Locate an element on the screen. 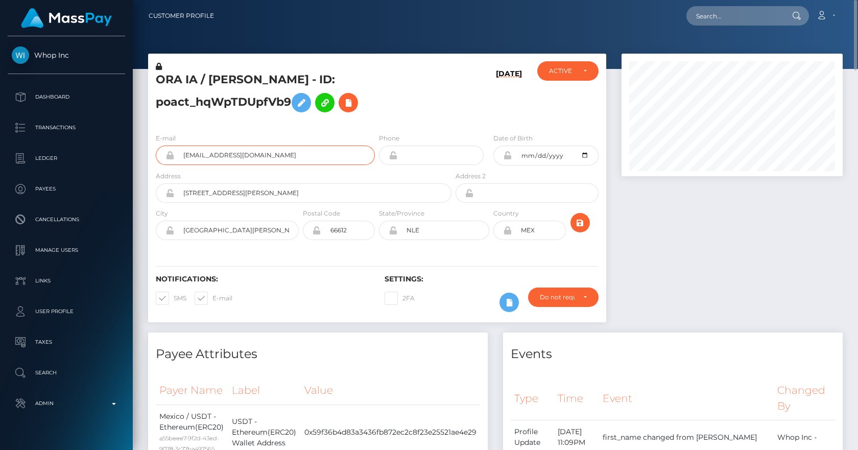  label: Address 2 is located at coordinates (471, 176).